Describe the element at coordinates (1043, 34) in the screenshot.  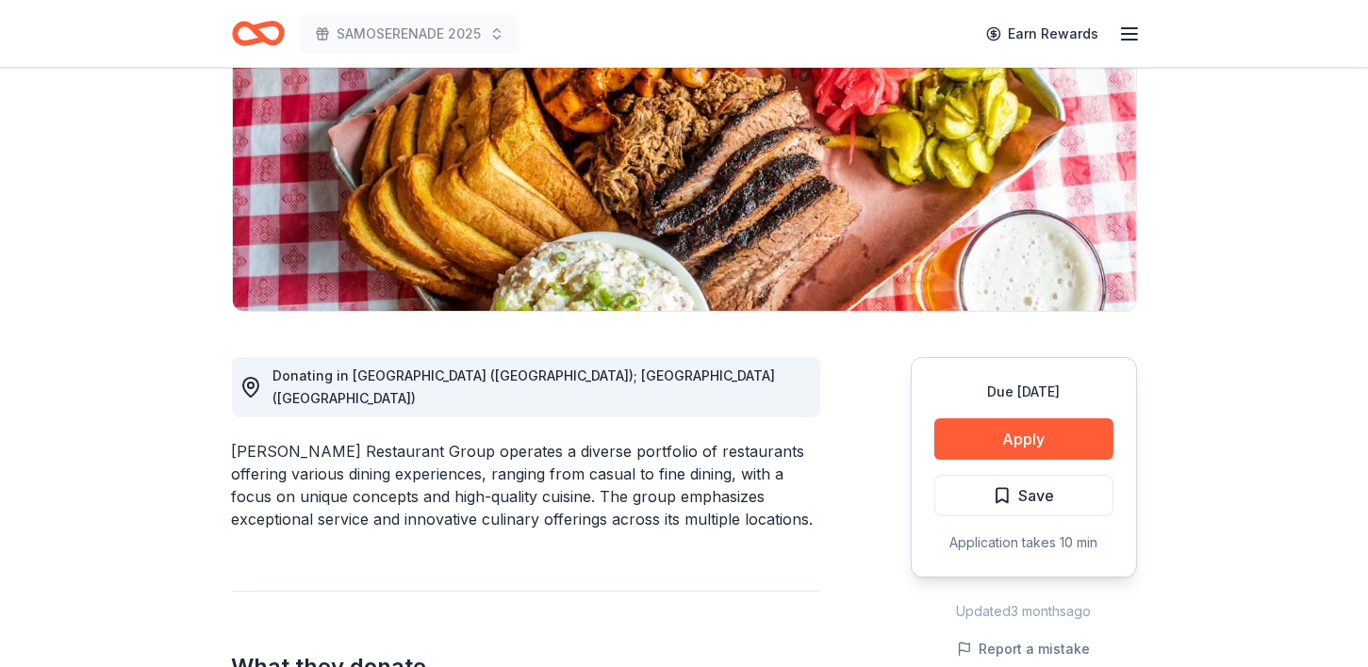
I see `a: Earn Rewards` at that location.